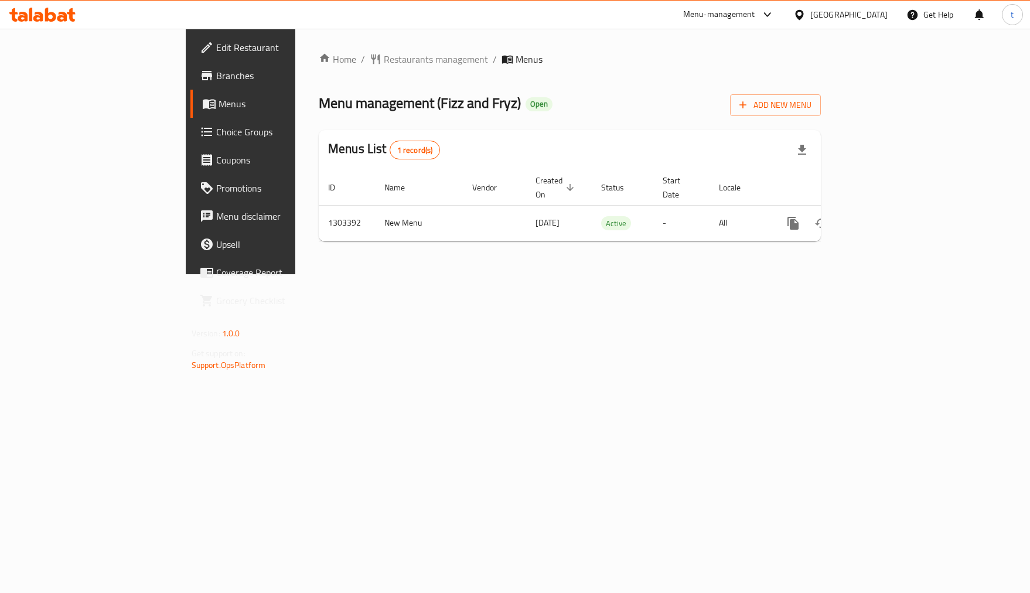 The width and height of the screenshot is (1030, 593). I want to click on span: Add New Menu, so click(775, 105).